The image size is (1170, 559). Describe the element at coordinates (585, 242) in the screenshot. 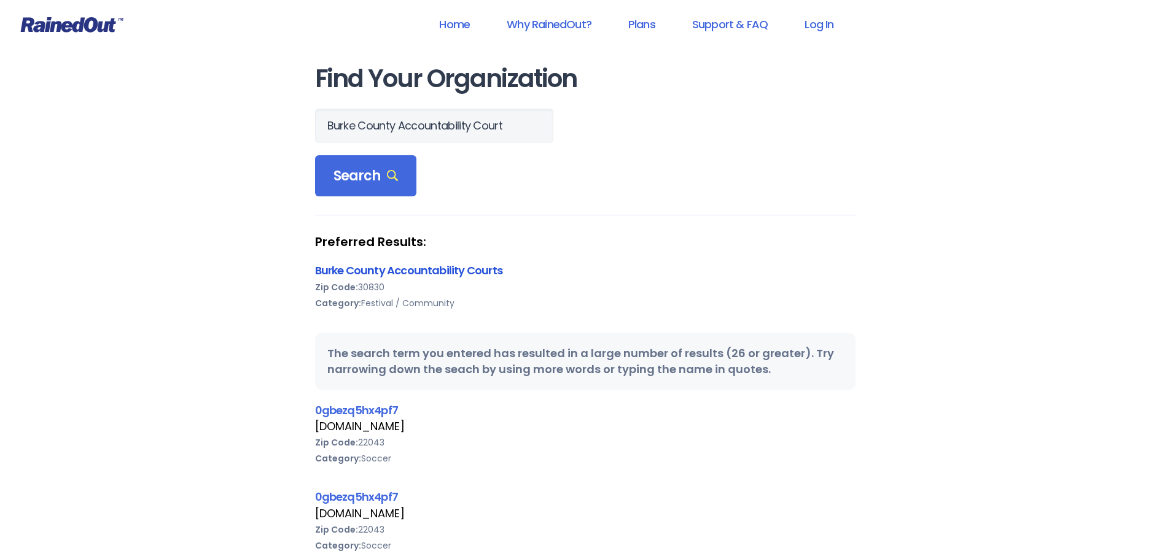

I see `strong: Preferred Results:` at that location.